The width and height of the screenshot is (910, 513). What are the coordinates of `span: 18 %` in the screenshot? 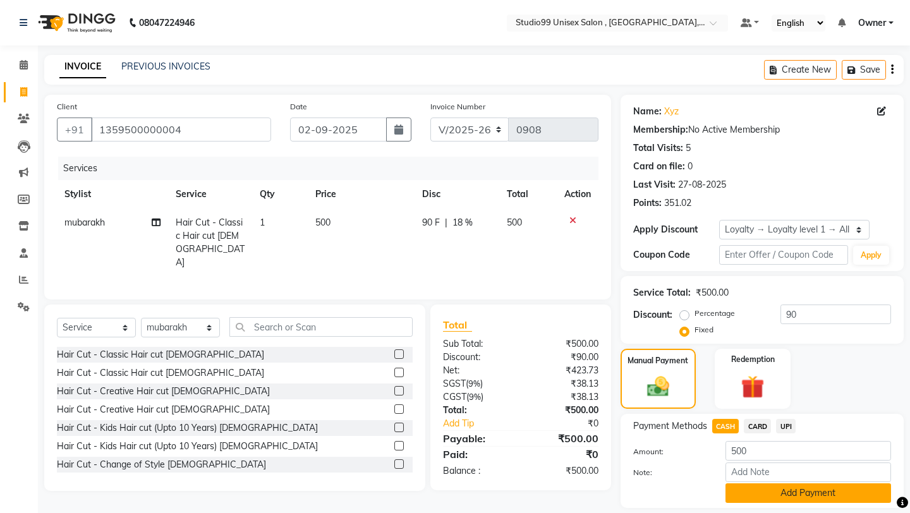 It's located at (463, 223).